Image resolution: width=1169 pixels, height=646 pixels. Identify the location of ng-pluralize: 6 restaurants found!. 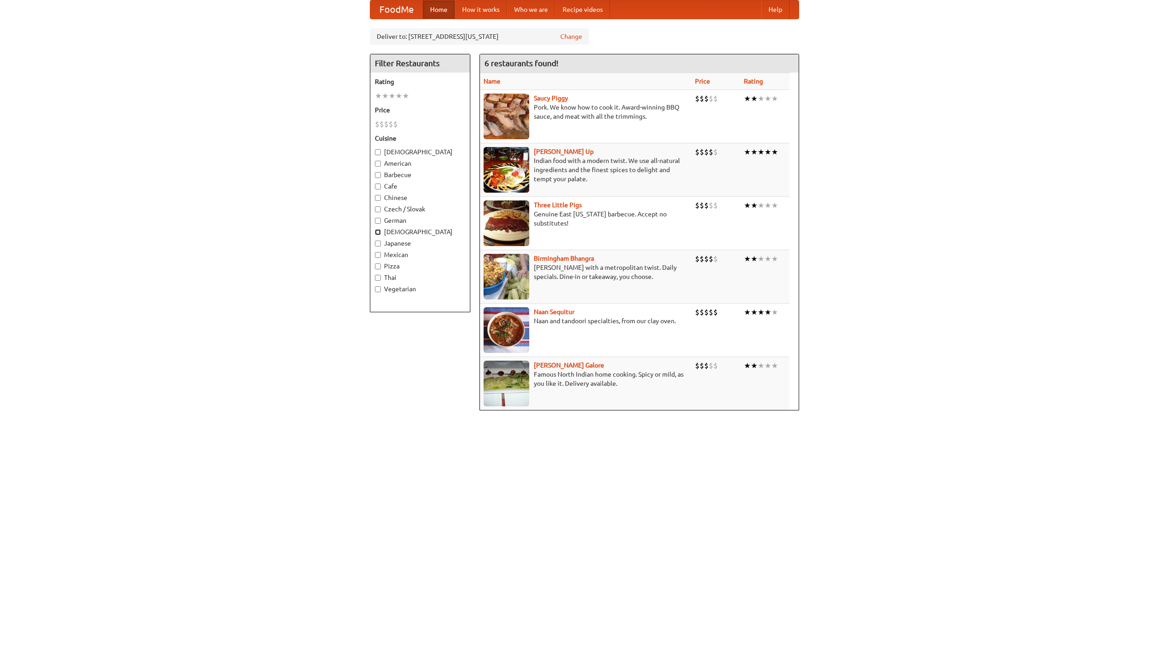
(521, 63).